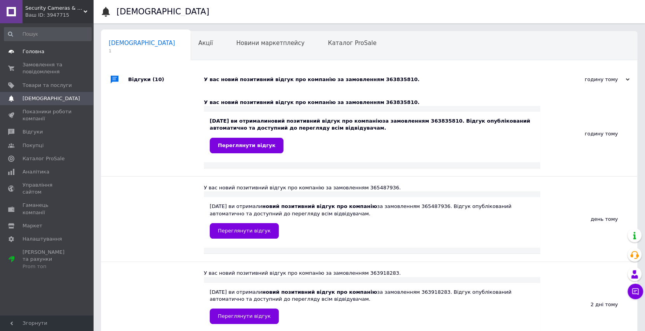  Describe the element at coordinates (589, 219) in the screenshot. I see `div: день тому` at that location.